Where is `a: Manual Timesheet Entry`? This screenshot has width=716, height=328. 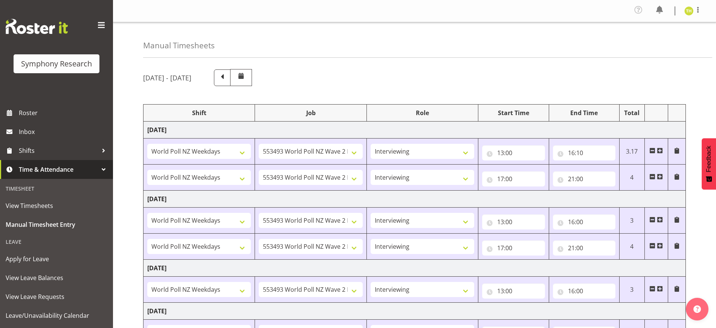
a: Manual Timesheet Entry is located at coordinates (57, 224).